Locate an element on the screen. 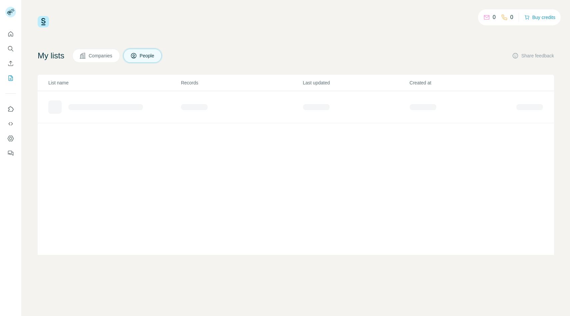  button: Use Surfe on LinkedIn is located at coordinates (11, 109).